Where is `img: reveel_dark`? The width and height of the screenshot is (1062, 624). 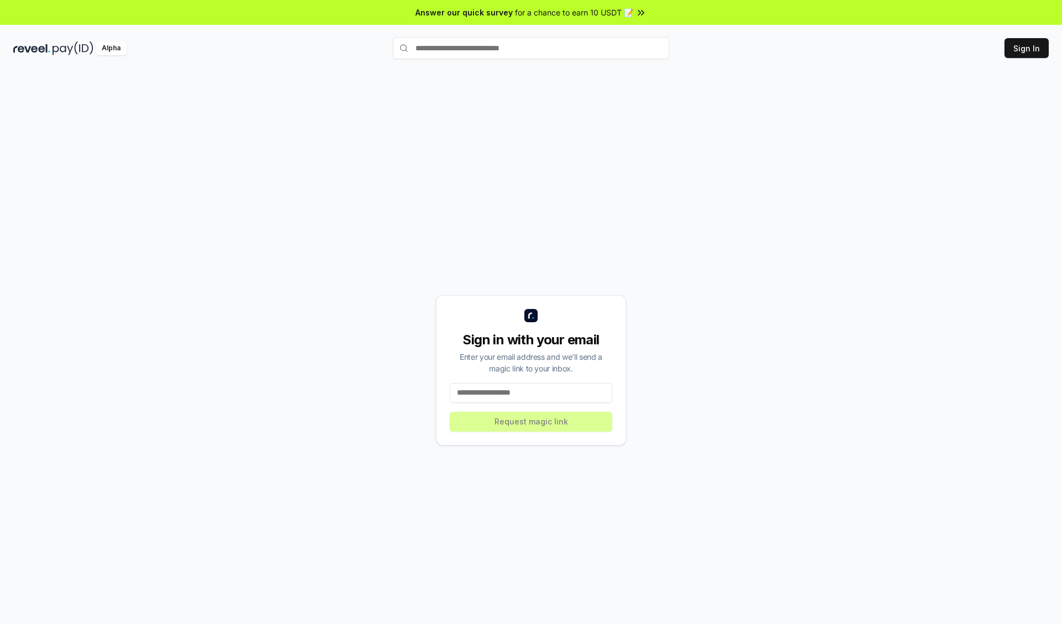
img: reveel_dark is located at coordinates (32, 48).